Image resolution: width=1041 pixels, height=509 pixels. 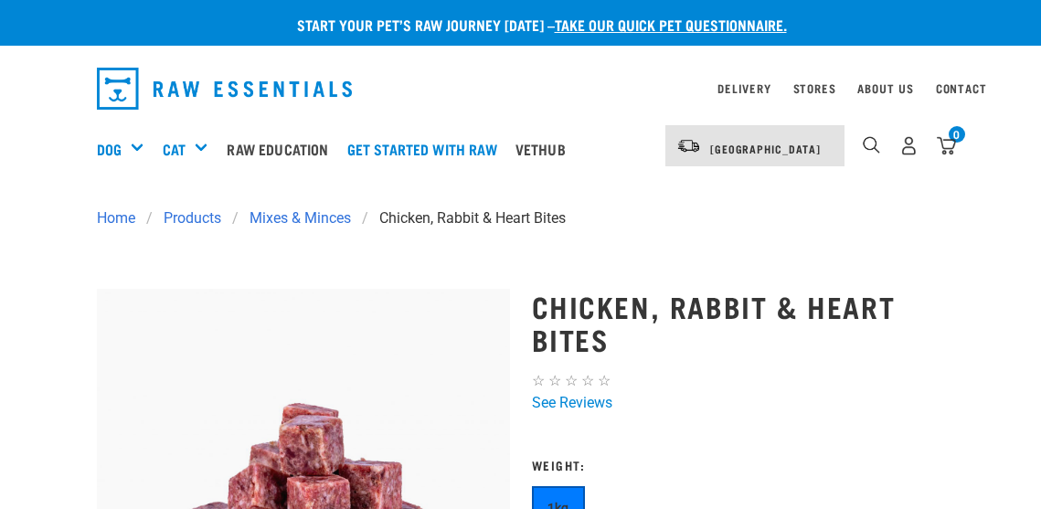 What do you see at coordinates (908, 145) in the screenshot?
I see `img: user.png` at bounding box center [908, 145].